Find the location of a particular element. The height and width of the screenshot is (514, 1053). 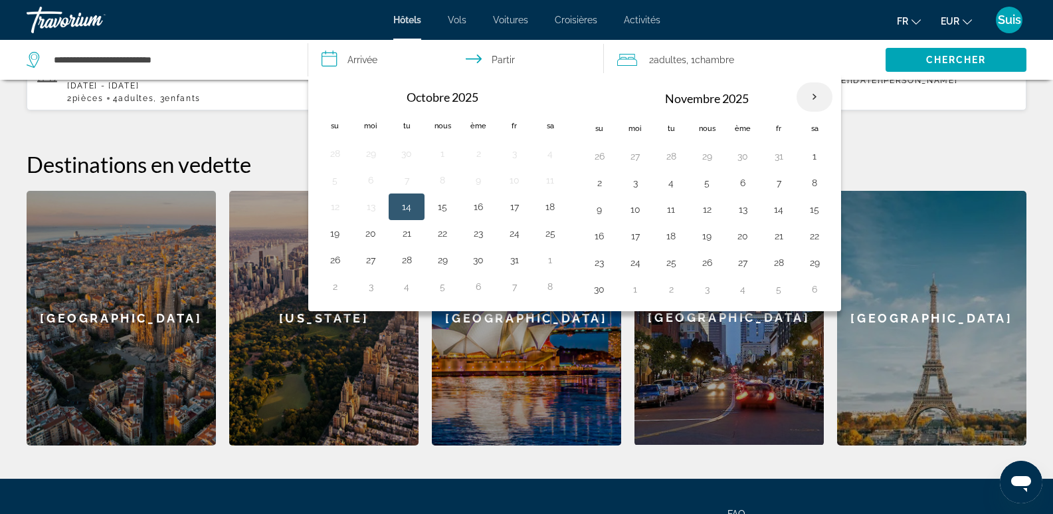

font: Voitures is located at coordinates (510, 20).